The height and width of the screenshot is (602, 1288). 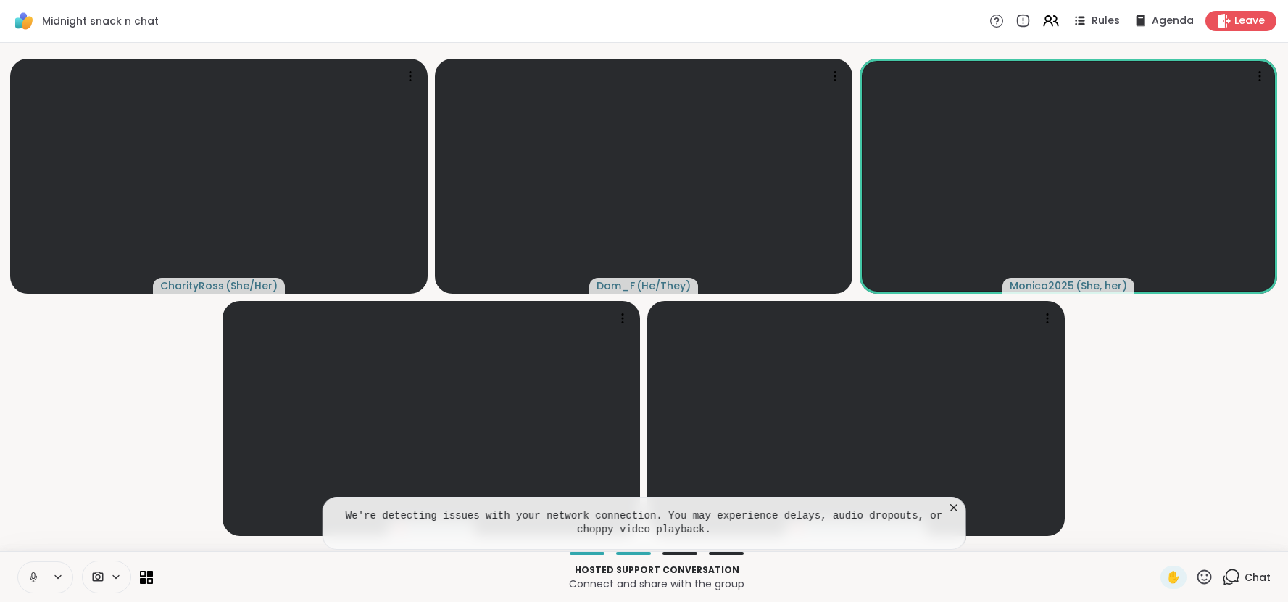 I want to click on span: CharityRoss, so click(x=192, y=286).